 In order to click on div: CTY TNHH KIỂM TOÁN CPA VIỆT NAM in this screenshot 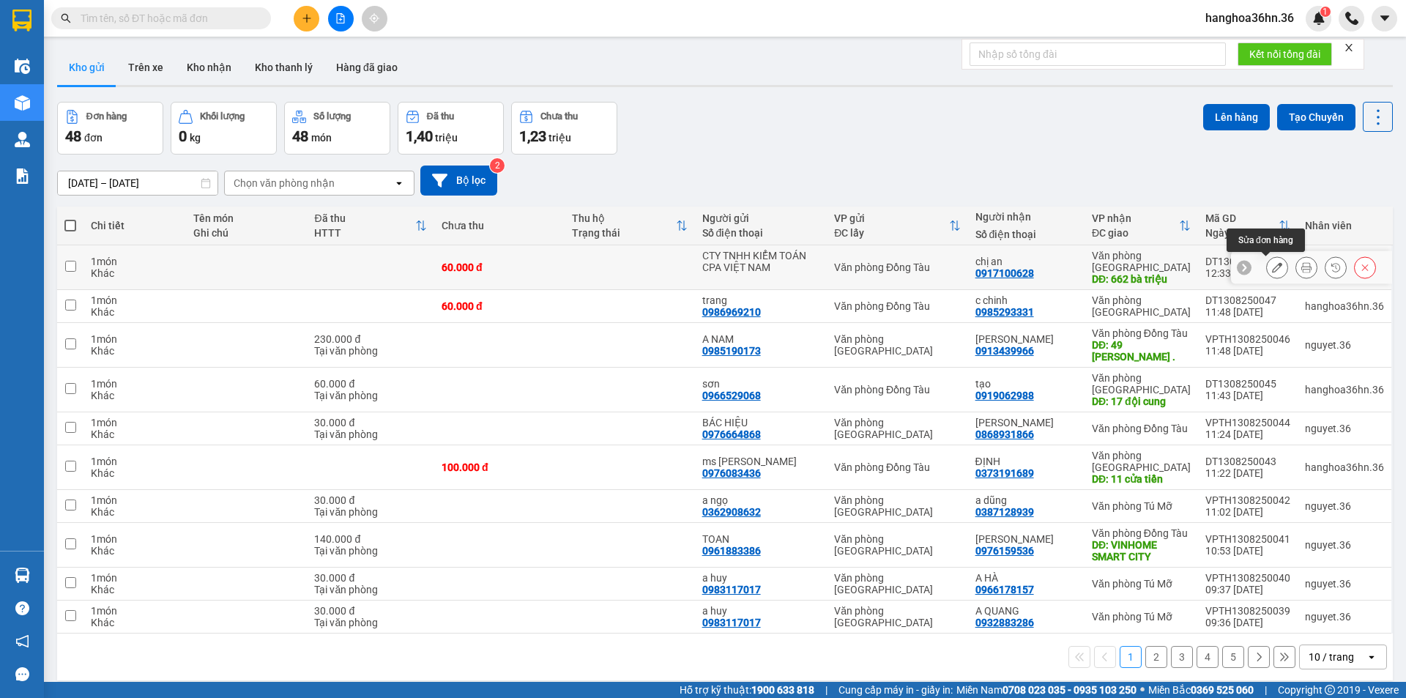, I will do `click(761, 261)`.